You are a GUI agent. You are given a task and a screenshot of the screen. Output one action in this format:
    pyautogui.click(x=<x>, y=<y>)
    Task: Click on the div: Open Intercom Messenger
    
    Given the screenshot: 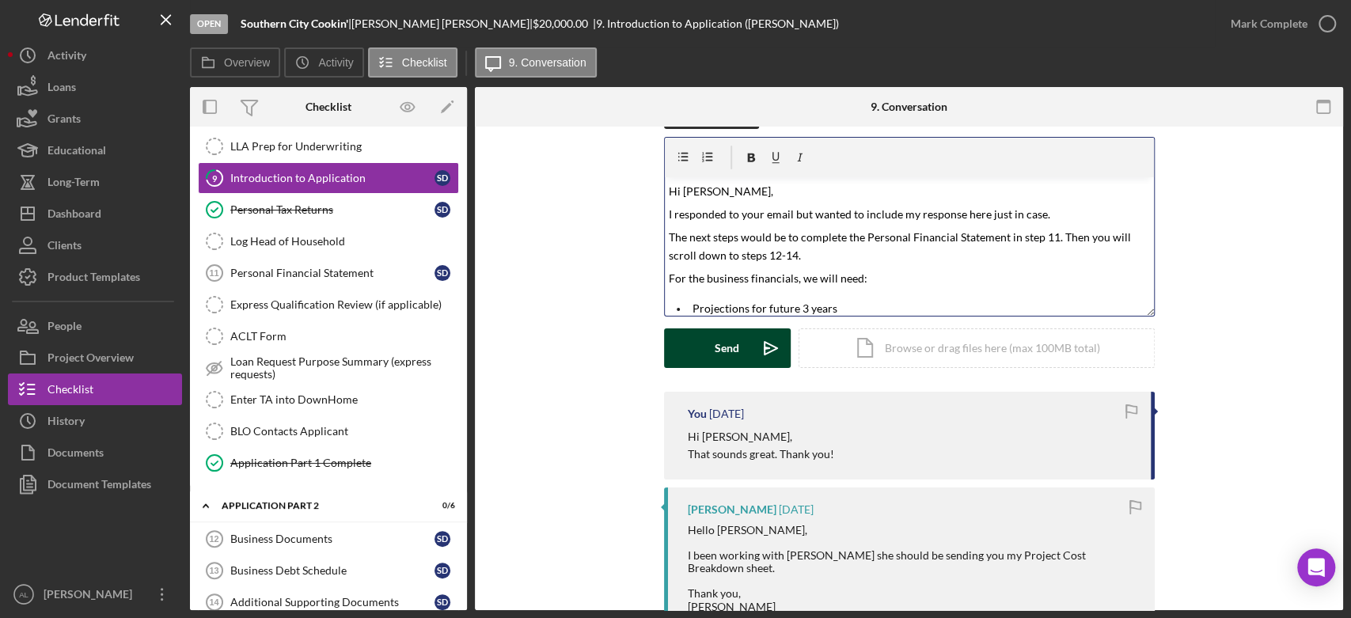 What is the action you would take?
    pyautogui.click(x=1316, y=567)
    